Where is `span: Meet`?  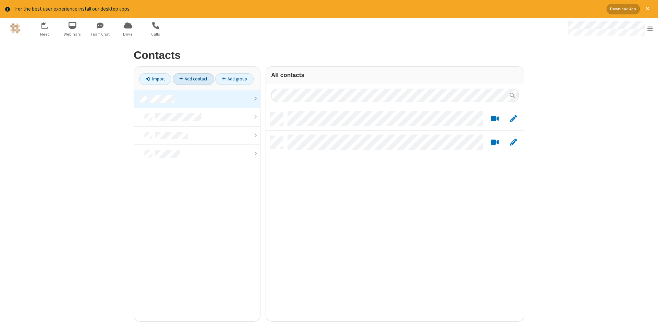 span: Meet is located at coordinates (45, 34).